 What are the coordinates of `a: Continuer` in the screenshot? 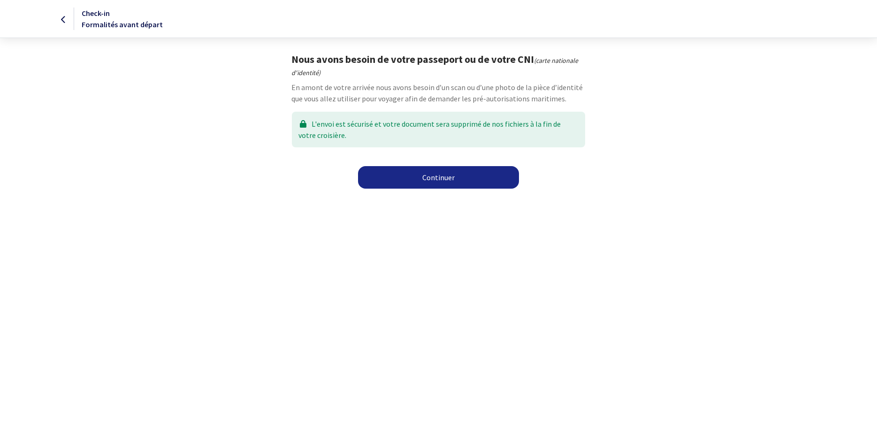 It's located at (438, 177).